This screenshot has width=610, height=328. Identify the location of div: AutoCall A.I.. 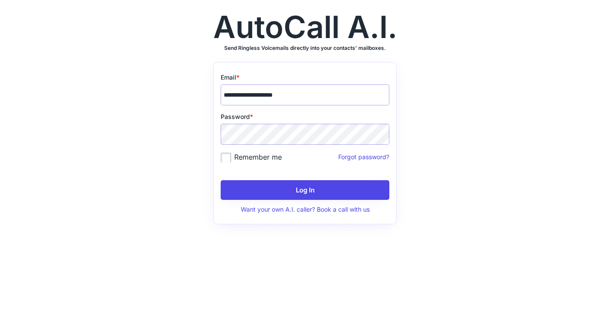
(305, 27).